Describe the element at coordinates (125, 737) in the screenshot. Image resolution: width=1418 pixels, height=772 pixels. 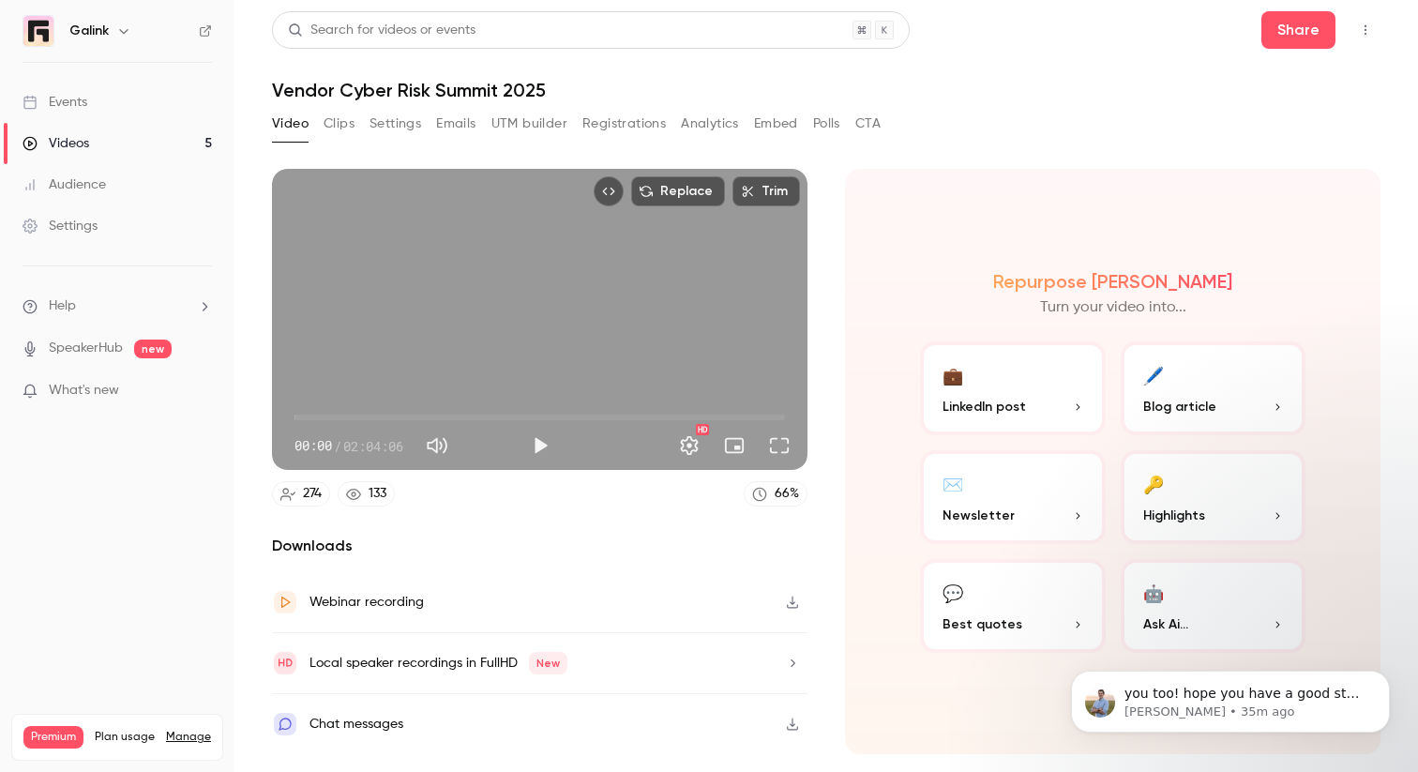
I see `span: Plan usage` at that location.